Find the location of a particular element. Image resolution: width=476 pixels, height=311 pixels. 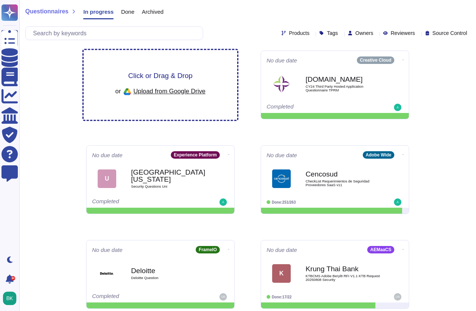

input: Search by keywords is located at coordinates (116, 33).